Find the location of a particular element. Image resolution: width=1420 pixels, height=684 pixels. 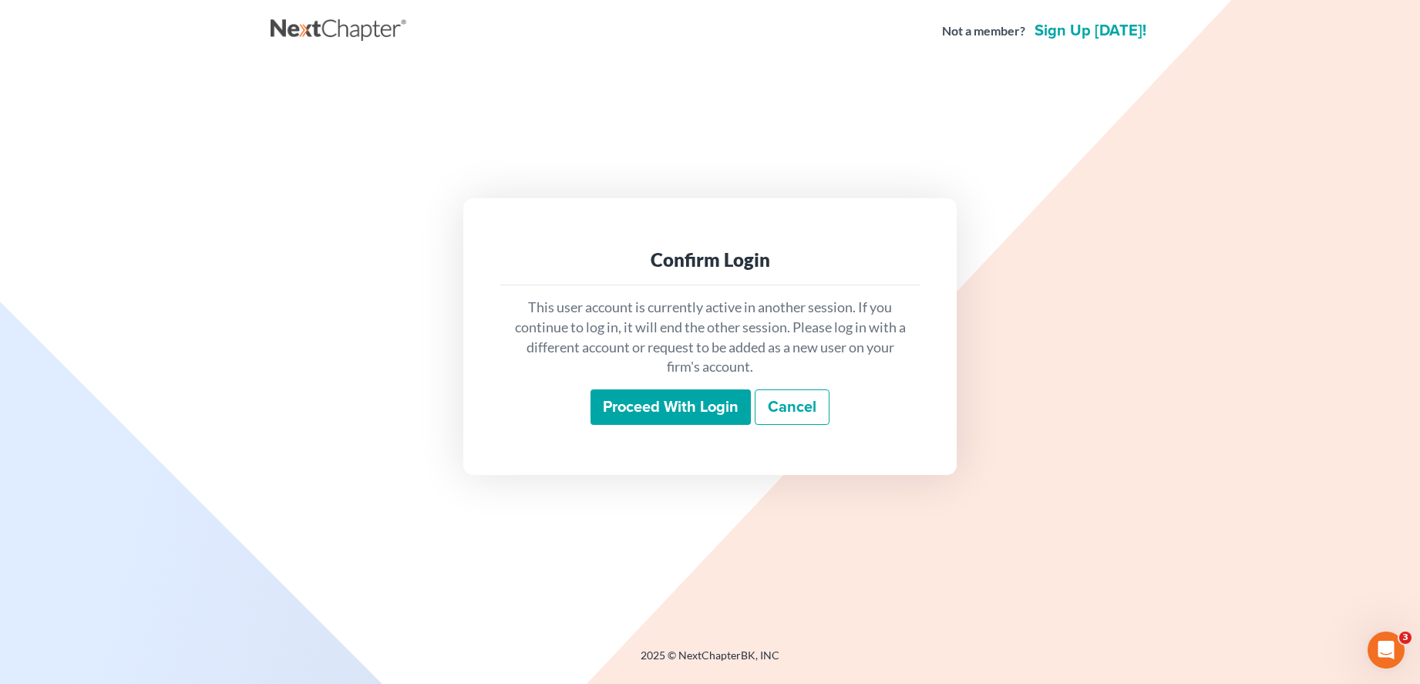

div: 2025 © NextChapterBK, INC is located at coordinates (710, 662).